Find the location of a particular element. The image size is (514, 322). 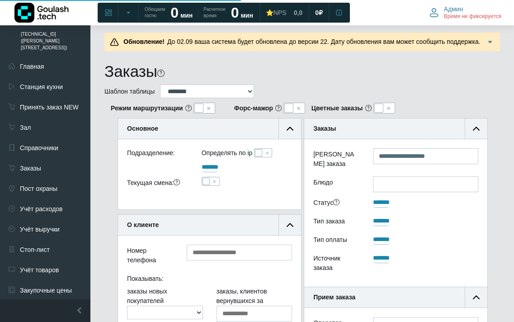

button: Админ Время не фиксируется is located at coordinates (465, 13).